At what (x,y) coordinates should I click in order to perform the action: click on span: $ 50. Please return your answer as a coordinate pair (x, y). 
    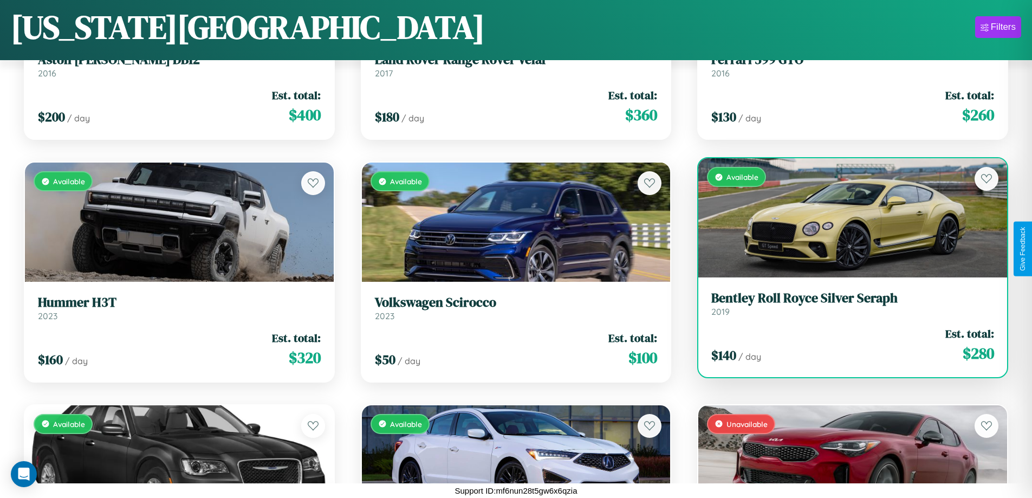
    Looking at the image, I should click on (385, 359).